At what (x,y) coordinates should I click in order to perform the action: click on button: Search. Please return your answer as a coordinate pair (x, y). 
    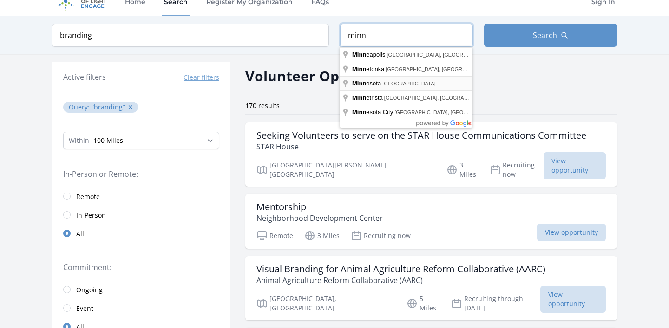
    Looking at the image, I should click on (550, 35).